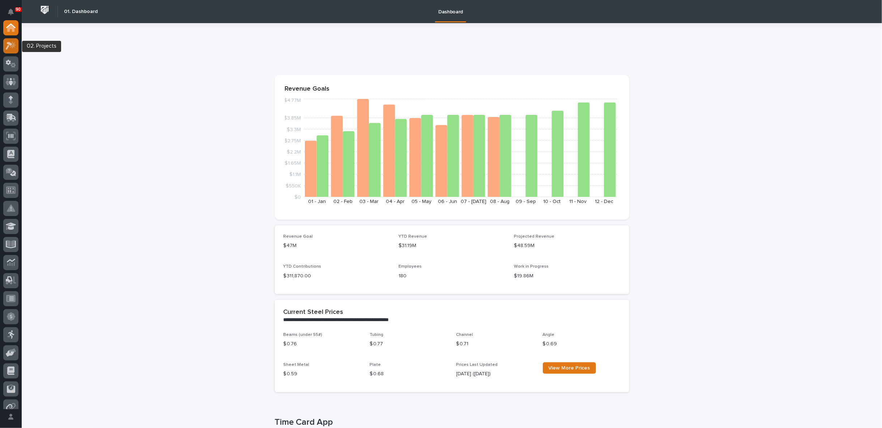 Image resolution: width=882 pixels, height=428 pixels. I want to click on p: $47M, so click(337, 246).